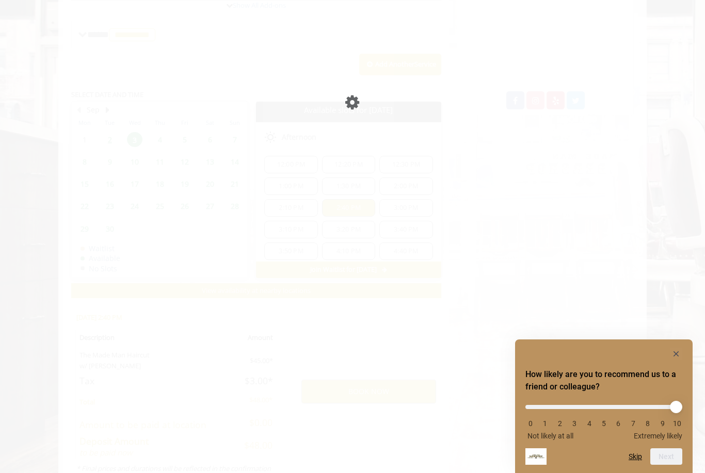 The height and width of the screenshot is (473, 705). I want to click on button: Skip, so click(635, 457).